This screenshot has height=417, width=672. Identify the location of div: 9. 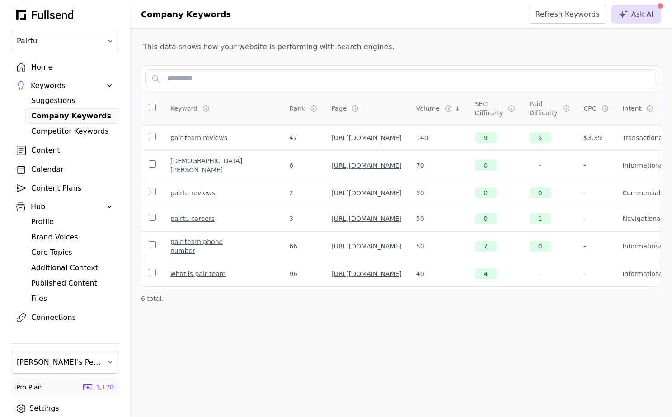
(486, 138).